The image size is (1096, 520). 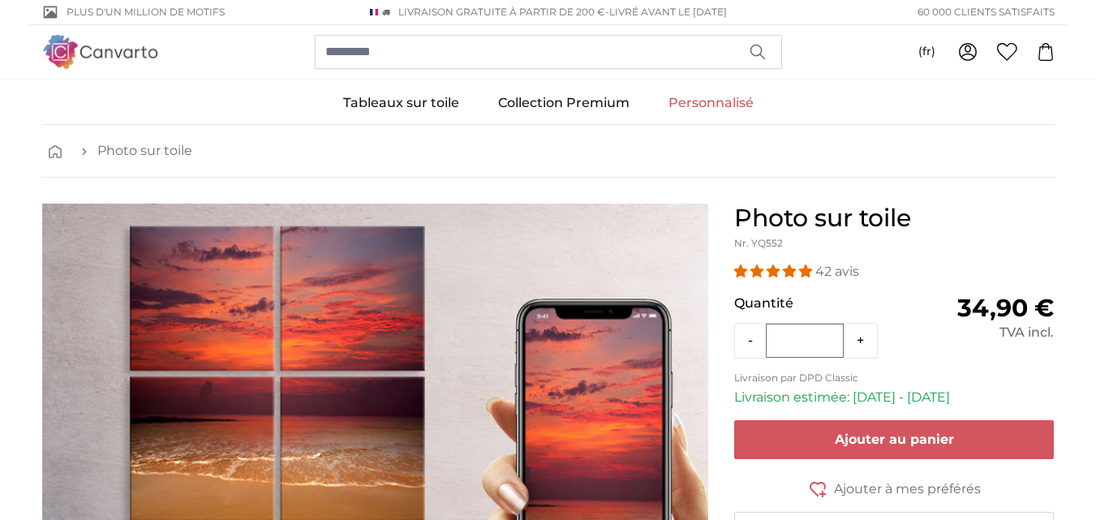 I want to click on img: France, so click(x=374, y=12).